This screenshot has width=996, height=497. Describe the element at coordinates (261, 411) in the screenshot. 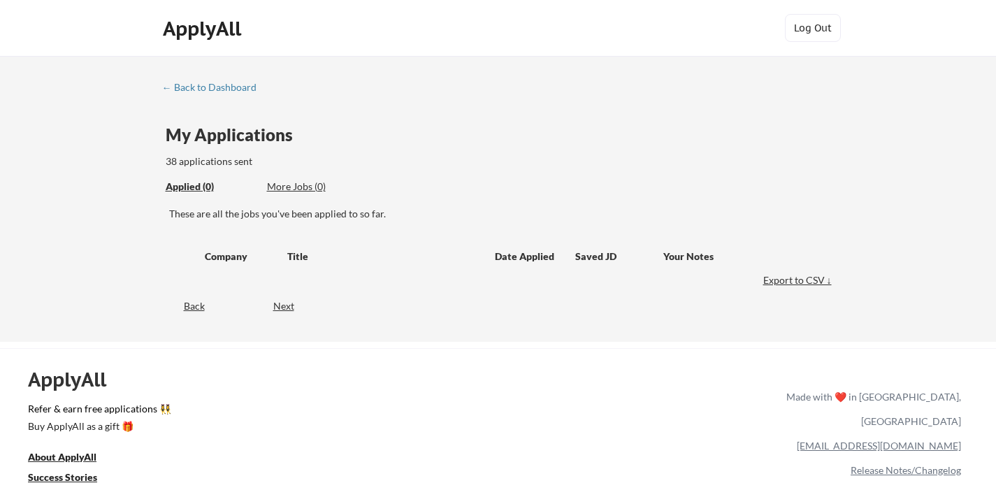

I see `a: Refer & earn free applications 👯‍♀️` at that location.